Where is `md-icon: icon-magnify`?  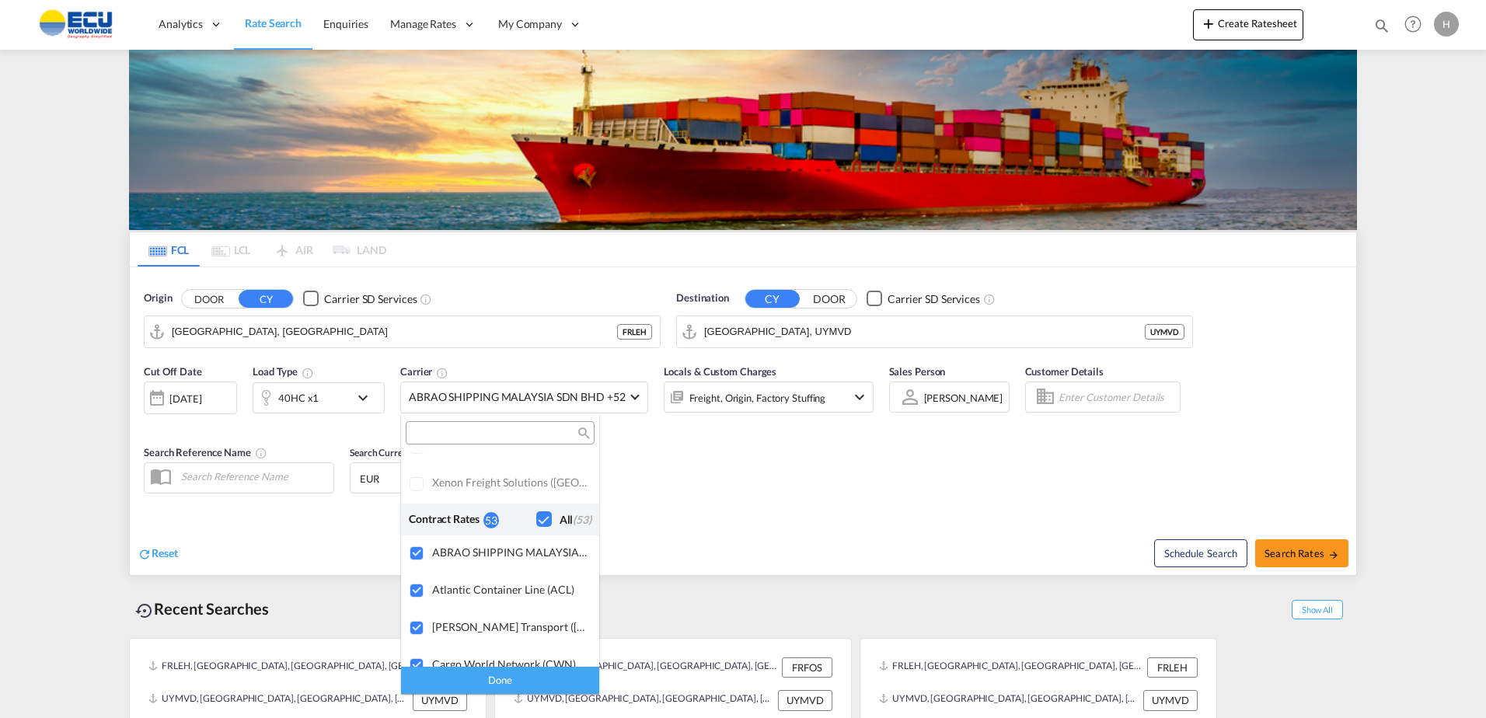 md-icon: icon-magnify is located at coordinates (582, 433).